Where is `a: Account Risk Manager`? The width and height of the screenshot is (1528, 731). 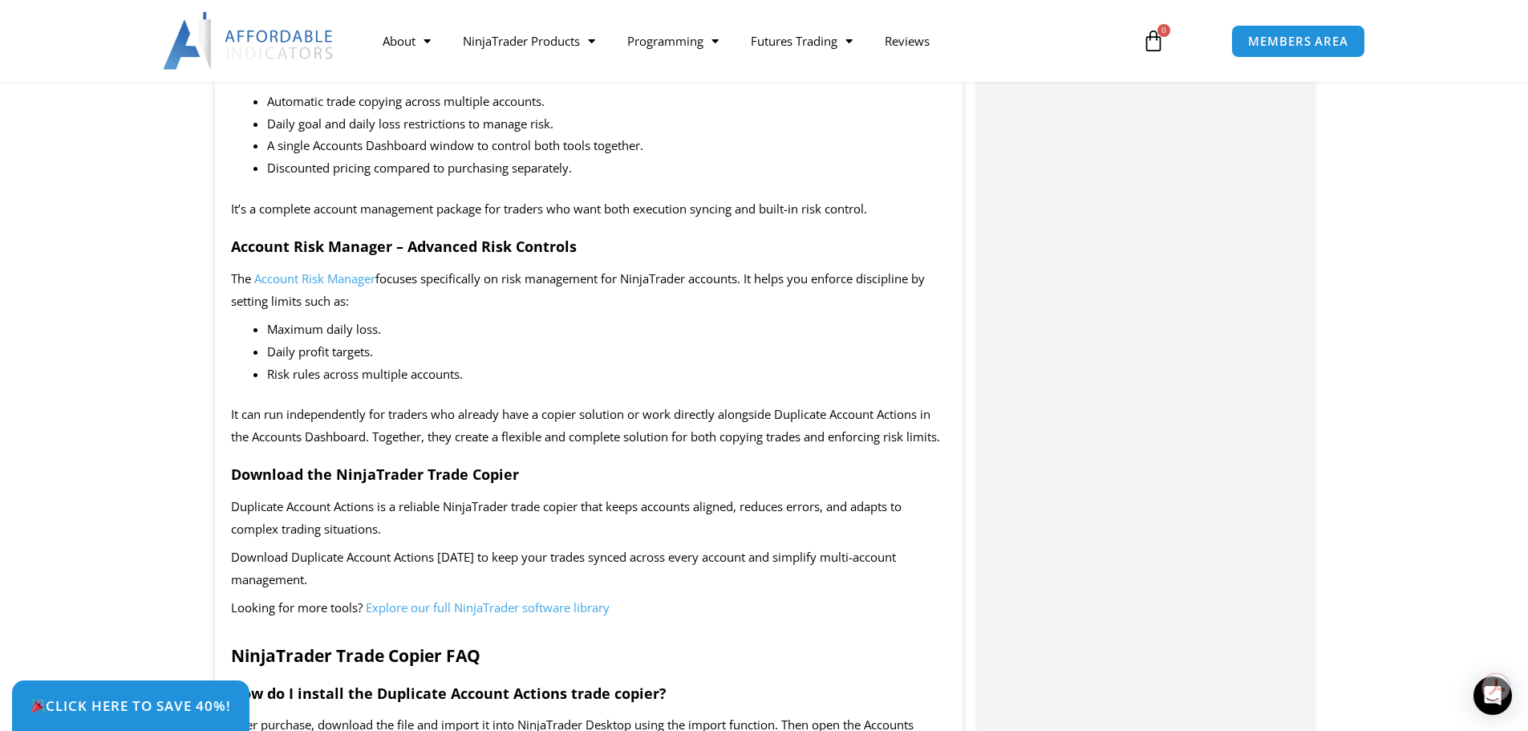
a: Account Risk Manager is located at coordinates (313, 278).